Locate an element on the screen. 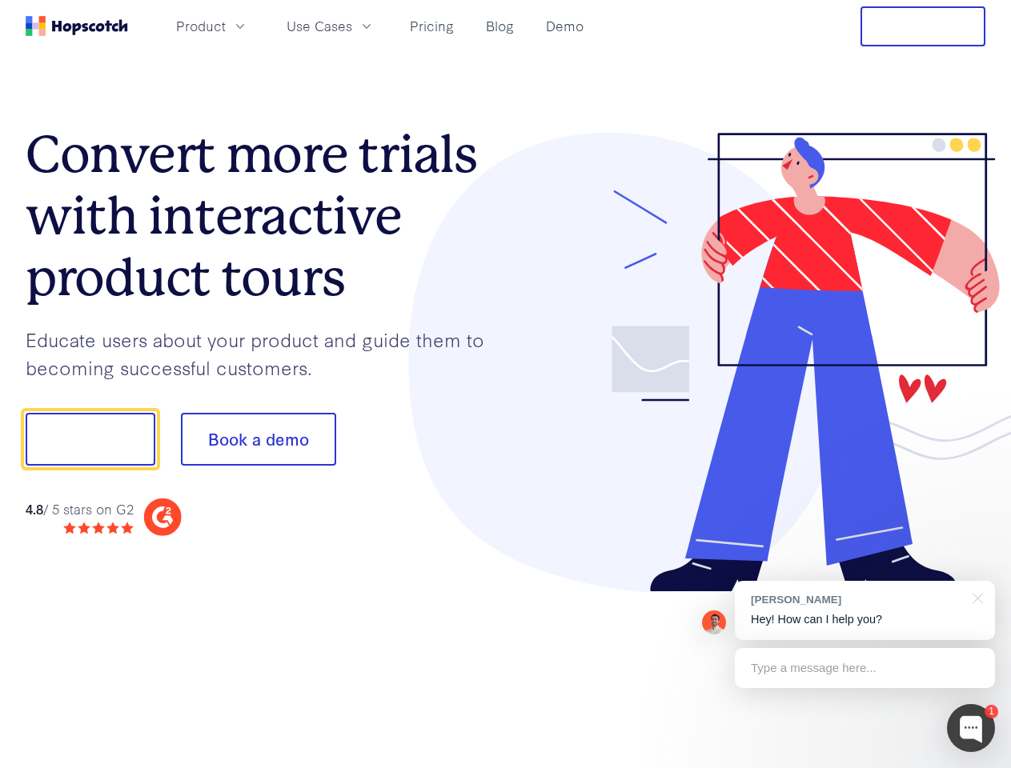 The image size is (1011, 768). button: Free Trial is located at coordinates (923, 26).